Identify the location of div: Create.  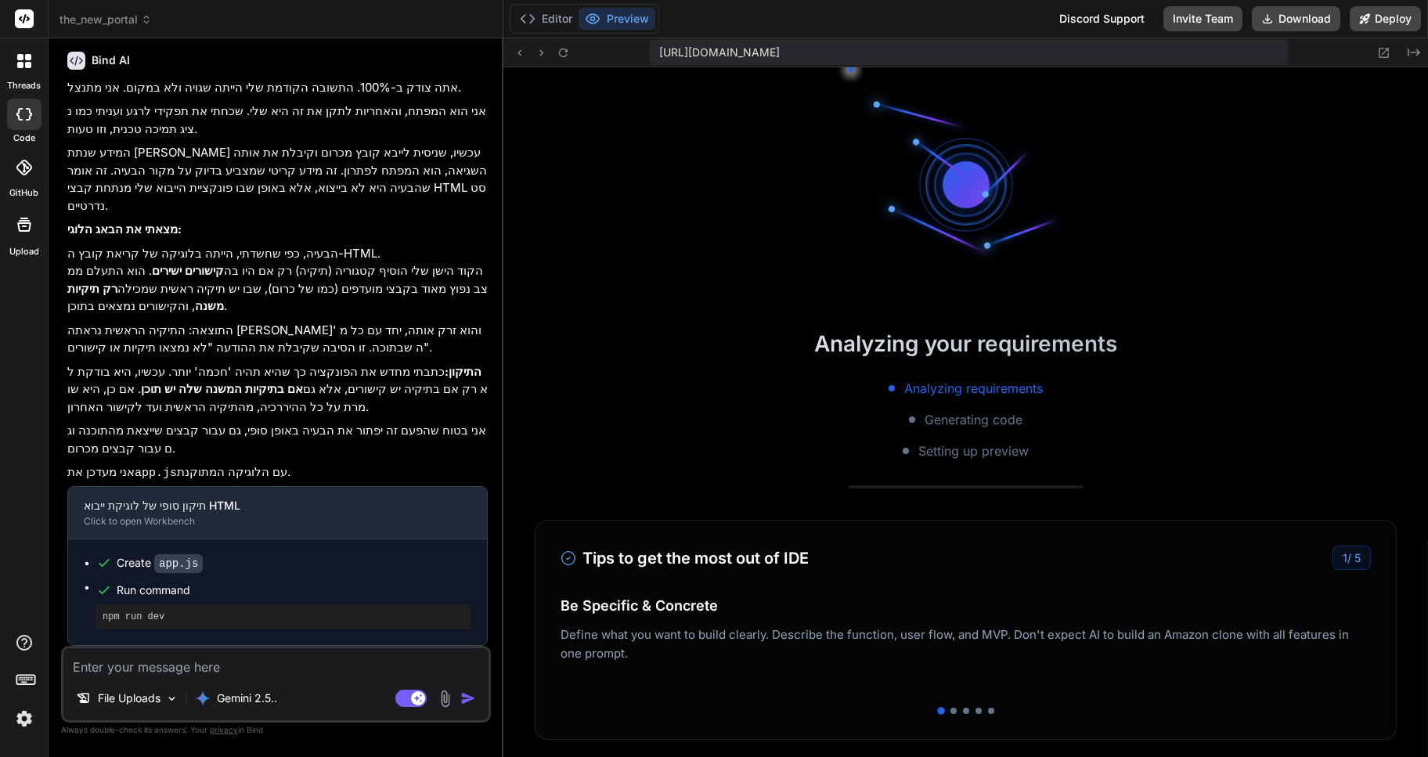
(160, 563).